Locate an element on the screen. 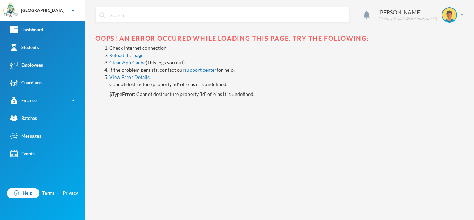 This screenshot has height=220, width=474. p: $ TypeError: Cannot destructure property 'id' of 'e' as it is undefined. is located at coordinates (286, 94).